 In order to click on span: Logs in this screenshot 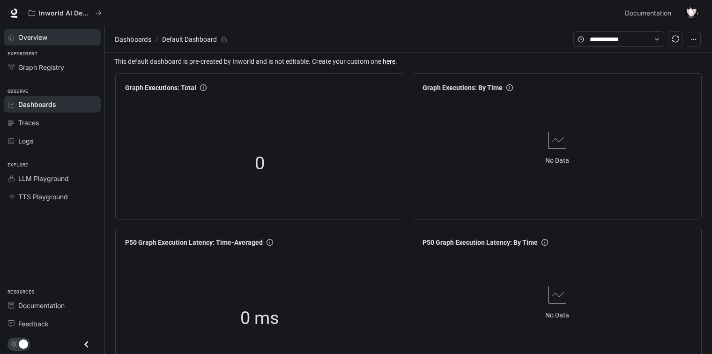, I will do `click(26, 141)`.